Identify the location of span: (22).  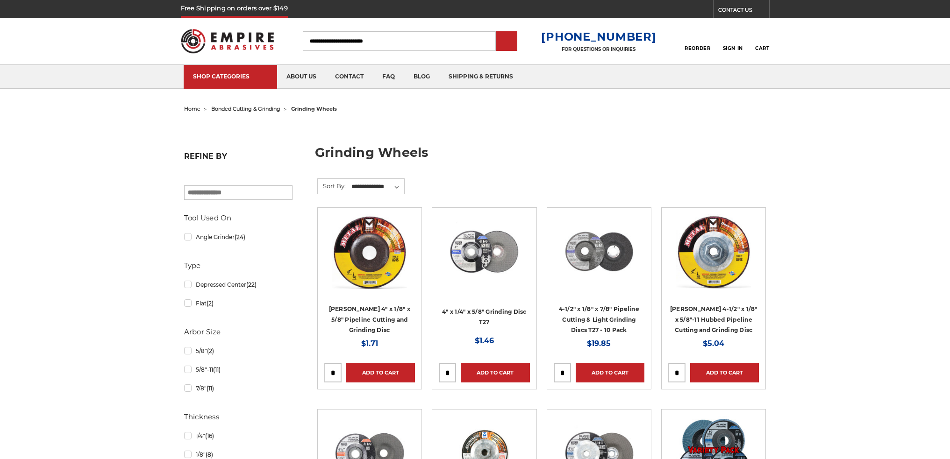
(251, 285).